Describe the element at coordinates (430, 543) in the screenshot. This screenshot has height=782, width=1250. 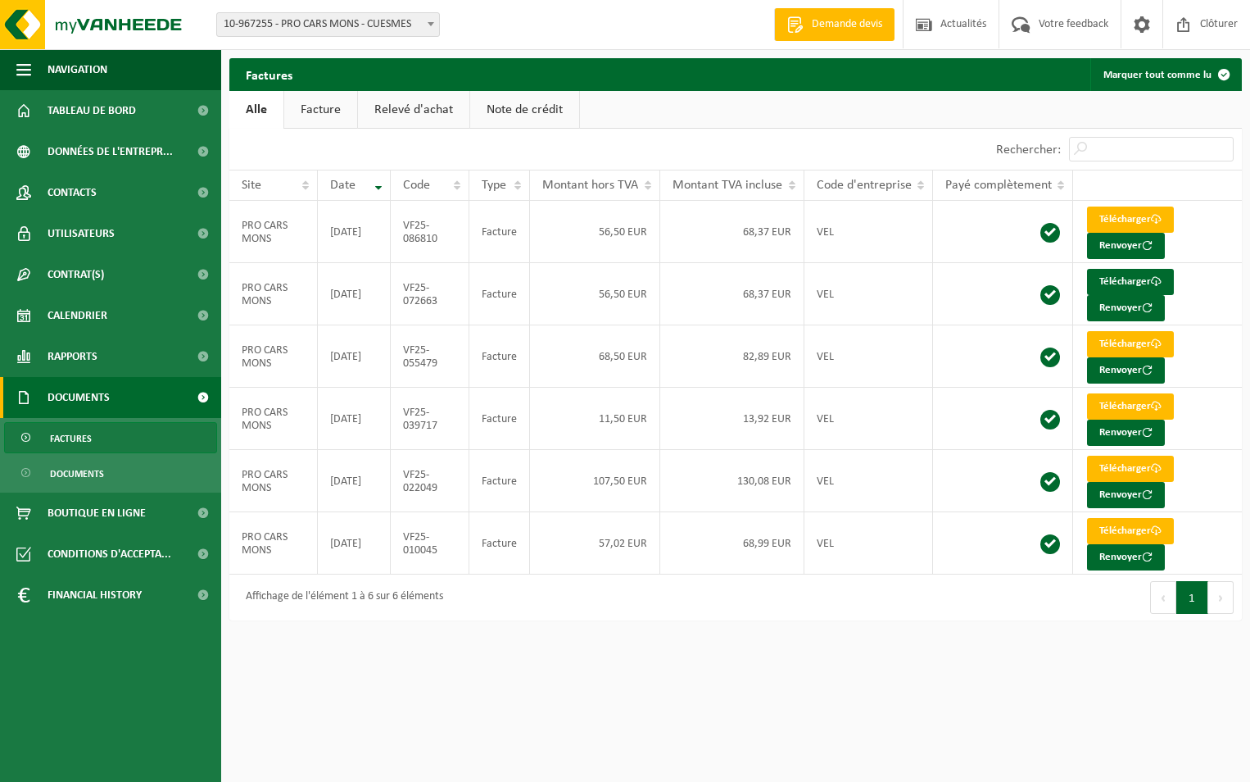
I see `td: VF25-010045` at that location.